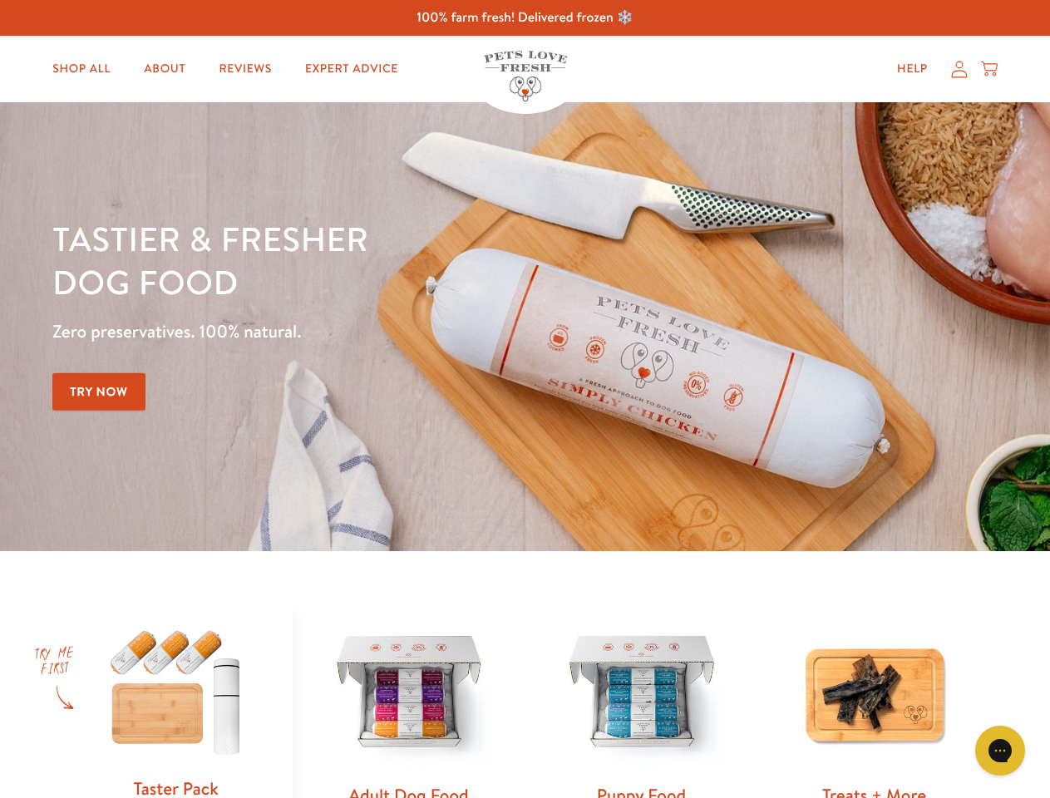  I want to click on a: Help, so click(912, 69).